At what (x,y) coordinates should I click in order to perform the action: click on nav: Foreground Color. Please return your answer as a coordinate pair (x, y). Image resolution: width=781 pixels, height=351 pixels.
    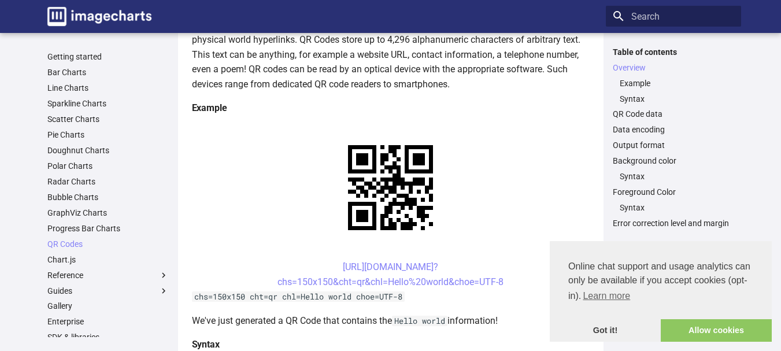
    Looking at the image, I should click on (674, 208).